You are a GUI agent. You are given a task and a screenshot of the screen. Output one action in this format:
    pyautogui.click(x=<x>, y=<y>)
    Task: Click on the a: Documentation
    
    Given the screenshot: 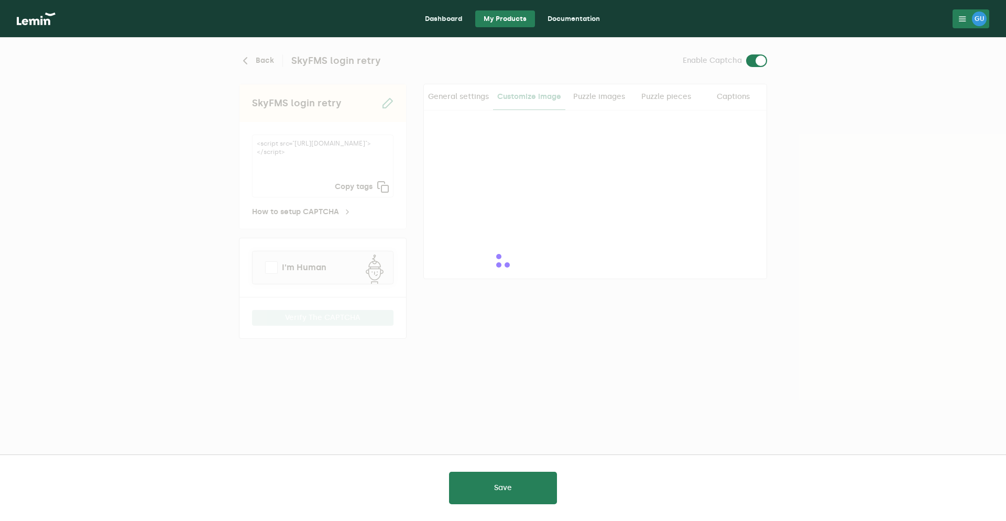 What is the action you would take?
    pyautogui.click(x=573, y=19)
    